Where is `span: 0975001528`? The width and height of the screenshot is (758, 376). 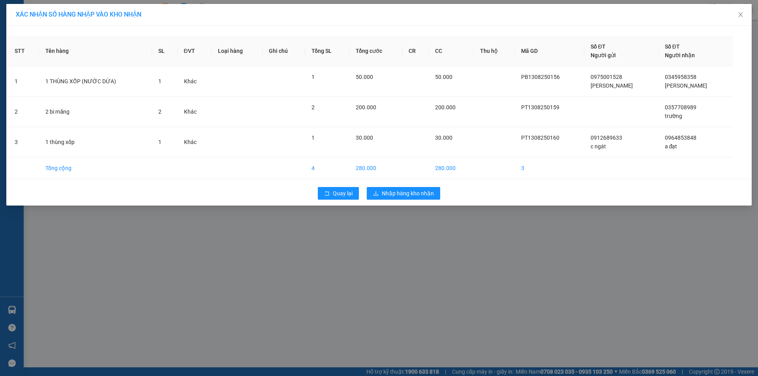 span: 0975001528 is located at coordinates (607, 77).